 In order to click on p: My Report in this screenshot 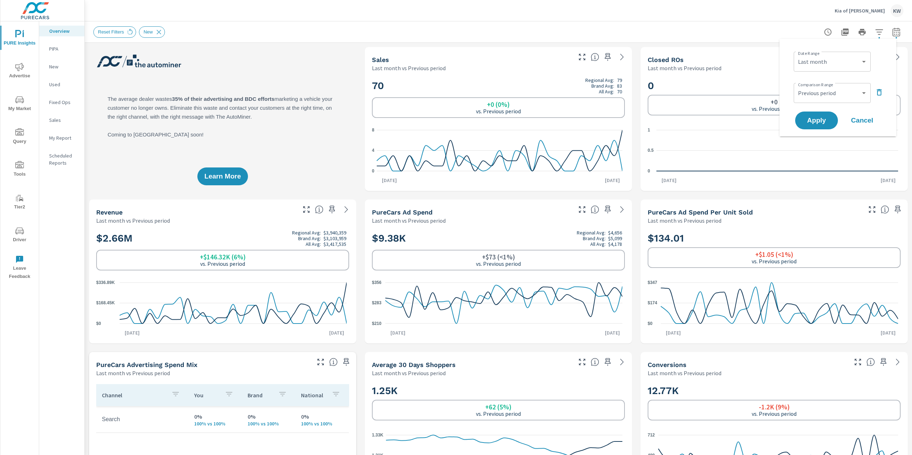, I will do `click(64, 138)`.